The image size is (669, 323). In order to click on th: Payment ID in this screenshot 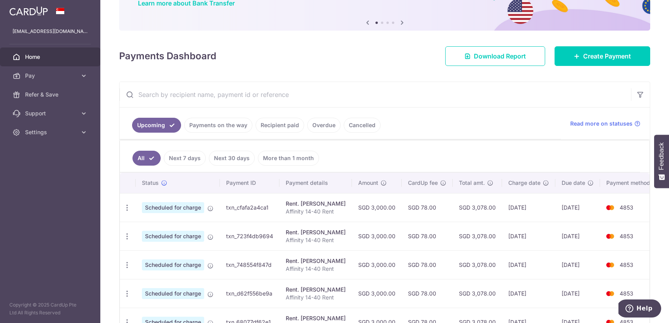, I will do `click(250, 183)`.